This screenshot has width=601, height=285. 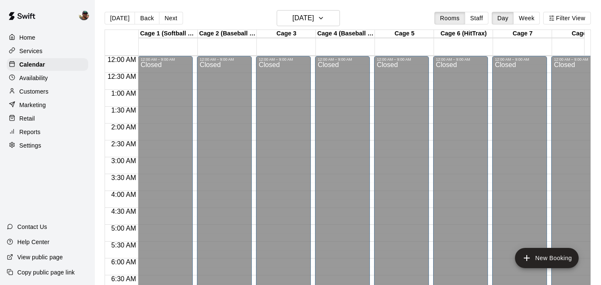 I want to click on div: Cage 4 (Baseball Pitching Machine), so click(x=345, y=34).